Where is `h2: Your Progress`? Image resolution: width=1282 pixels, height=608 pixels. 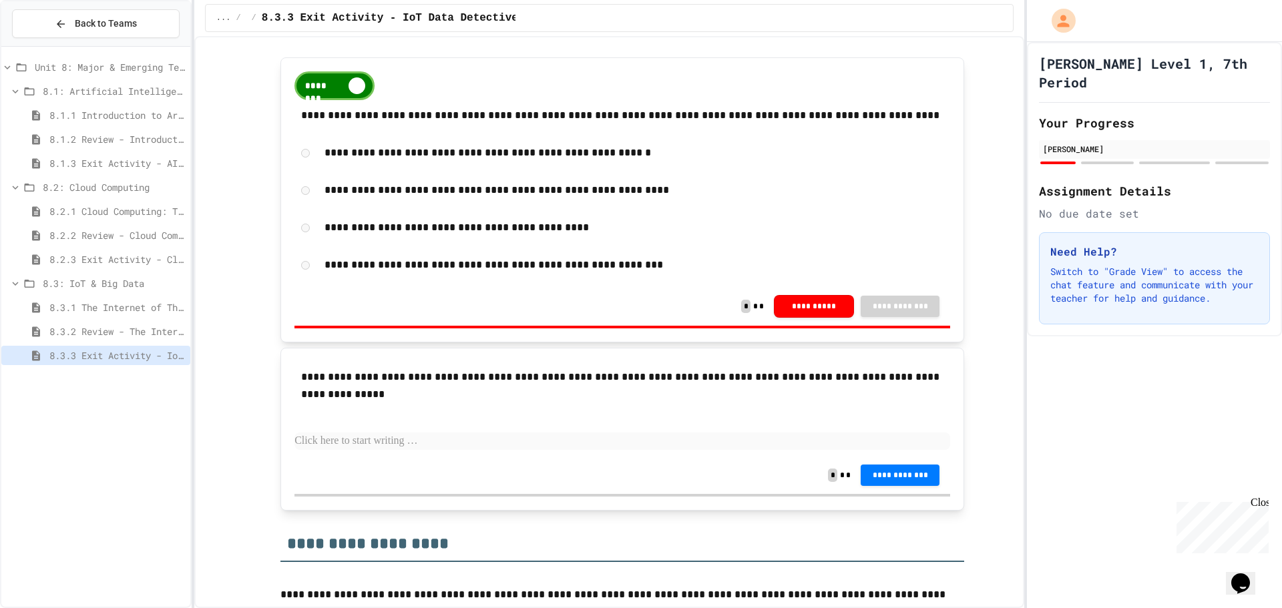
h2: Your Progress is located at coordinates (1154, 123).